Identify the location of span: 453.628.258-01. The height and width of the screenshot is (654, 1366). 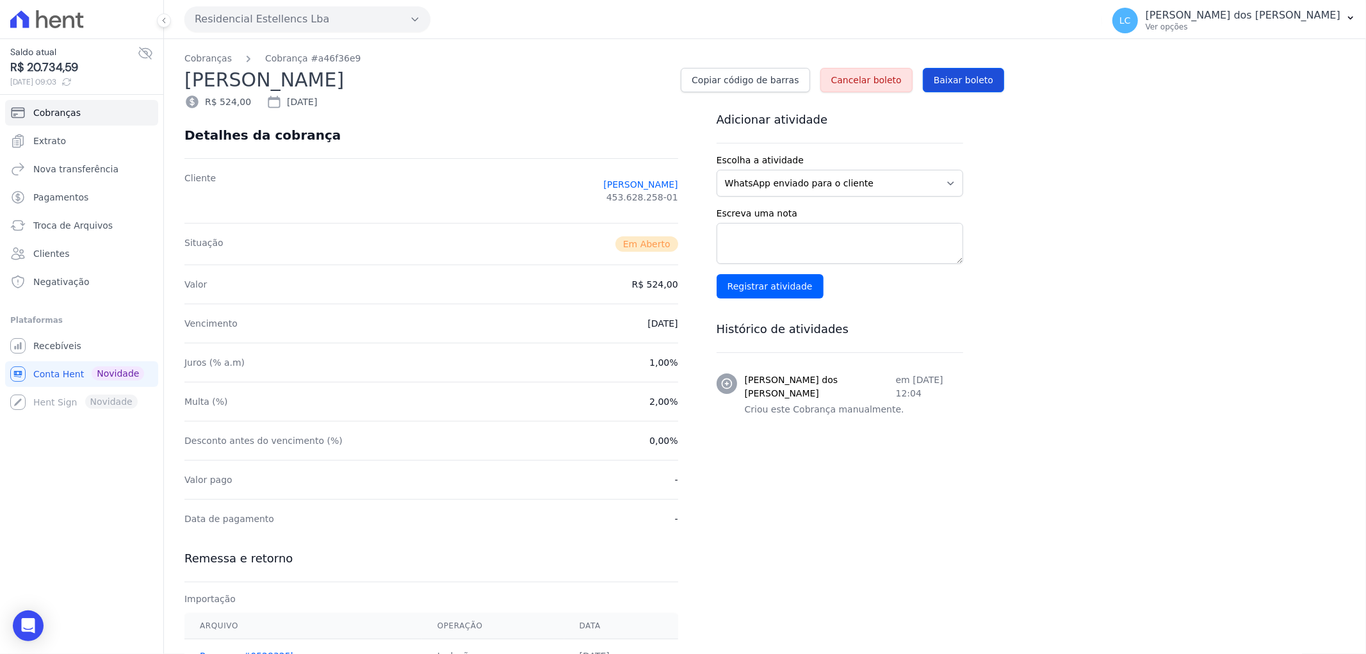
(642, 197).